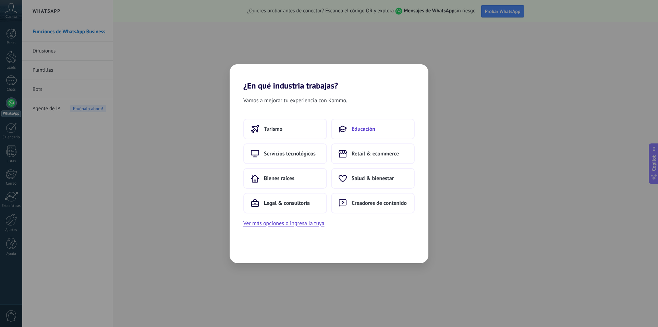 Image resolution: width=658 pixels, height=327 pixels. I want to click on button: Educación, so click(373, 129).